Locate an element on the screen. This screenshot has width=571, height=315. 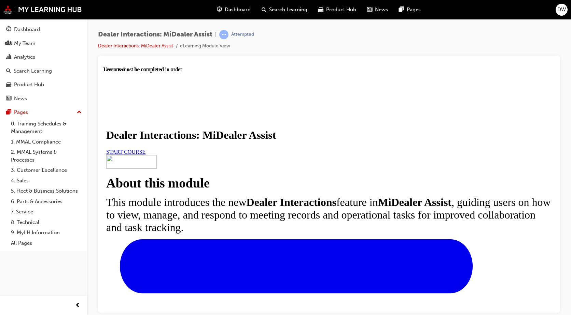
span: people-icon is located at coordinates (9, 44).